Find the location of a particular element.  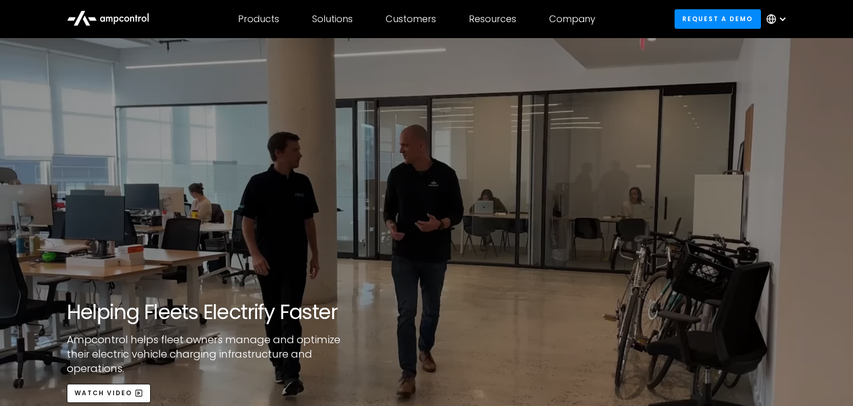

div: Resources is located at coordinates (493, 19).